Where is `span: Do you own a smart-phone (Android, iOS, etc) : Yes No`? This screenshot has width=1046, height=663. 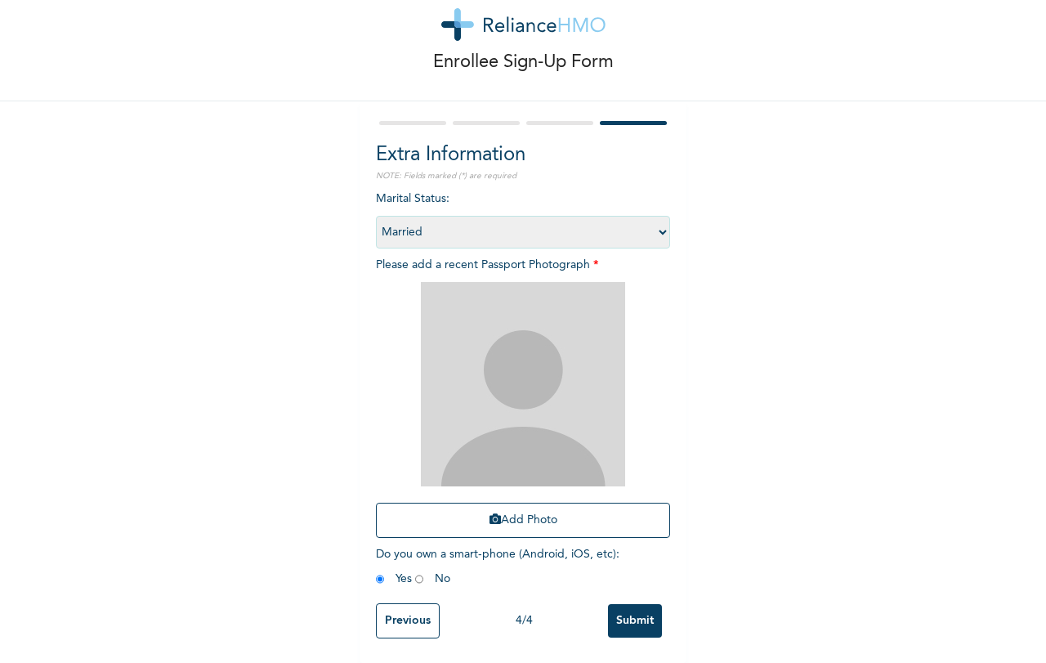 span: Do you own a smart-phone (Android, iOS, etc) : Yes No is located at coordinates (498, 566).